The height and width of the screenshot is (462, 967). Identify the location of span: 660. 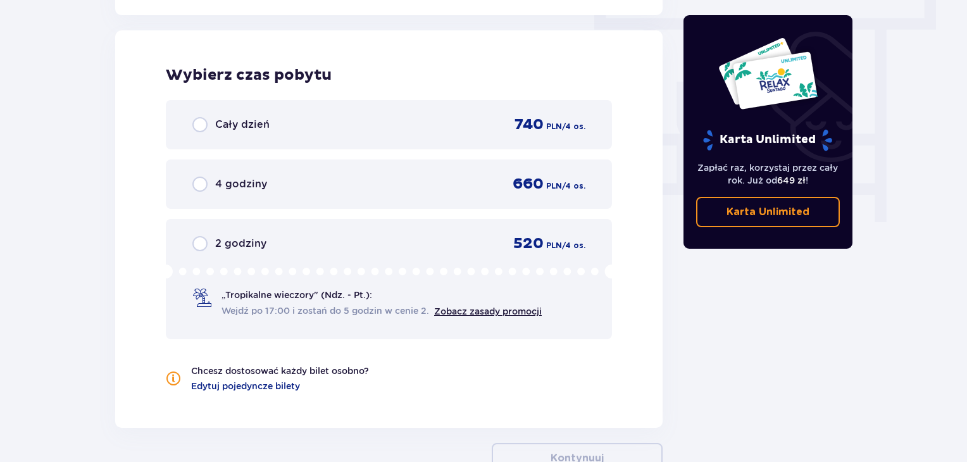
(528, 184).